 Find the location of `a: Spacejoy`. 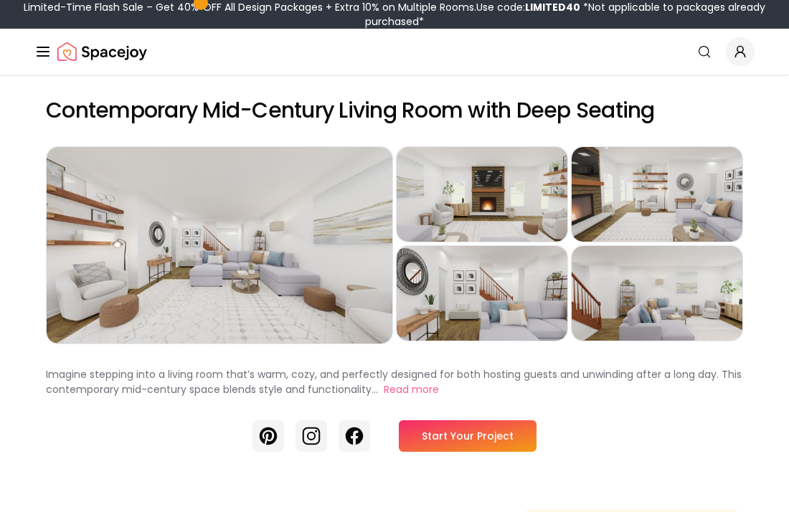

a: Spacejoy is located at coordinates (102, 52).